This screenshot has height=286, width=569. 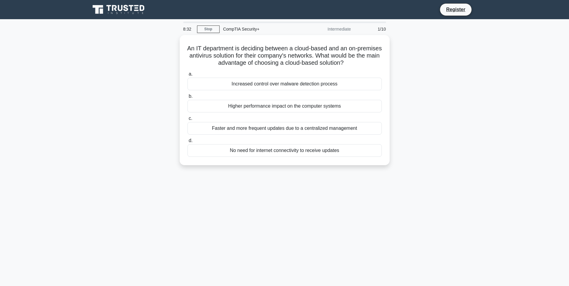 I want to click on div: No need for internet connectivity to receive updates, so click(x=285, y=151).